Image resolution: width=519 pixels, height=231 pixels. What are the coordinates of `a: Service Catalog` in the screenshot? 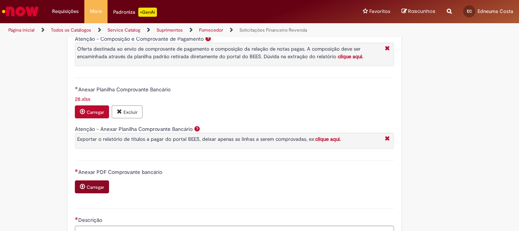 It's located at (124, 30).